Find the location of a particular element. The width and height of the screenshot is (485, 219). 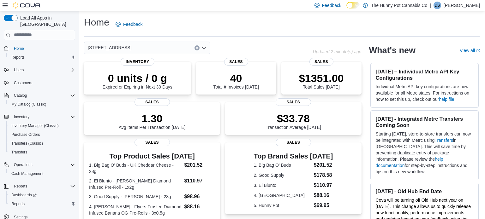

p: 0 units / 0 g is located at coordinates (137, 78).